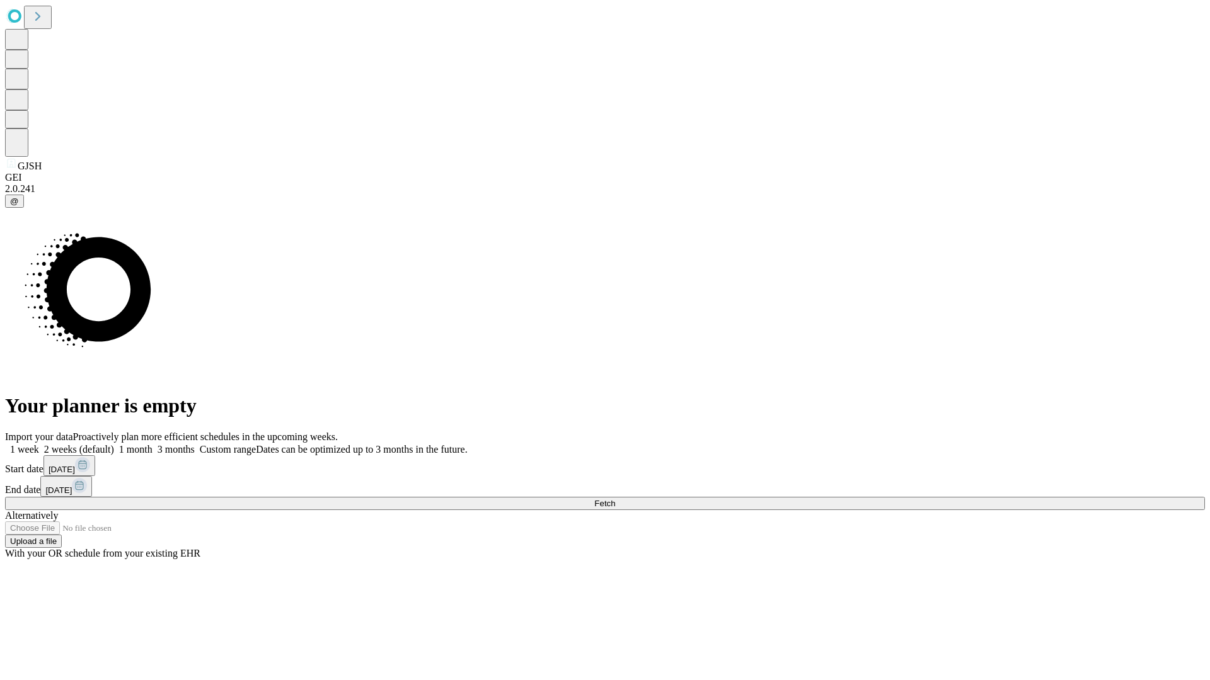 This screenshot has height=680, width=1210. Describe the element at coordinates (605, 178) in the screenshot. I see `div: GEI` at that location.